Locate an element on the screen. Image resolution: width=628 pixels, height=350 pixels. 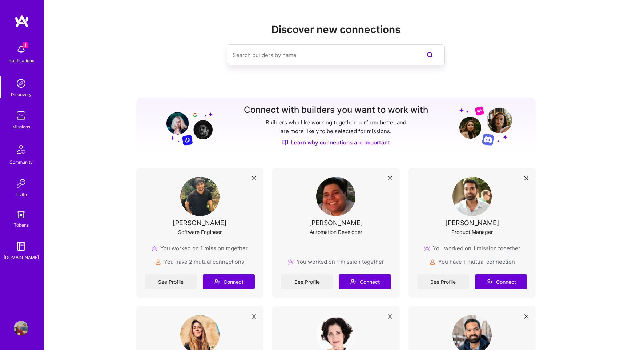
input: Search builders by name is located at coordinates (322, 55).